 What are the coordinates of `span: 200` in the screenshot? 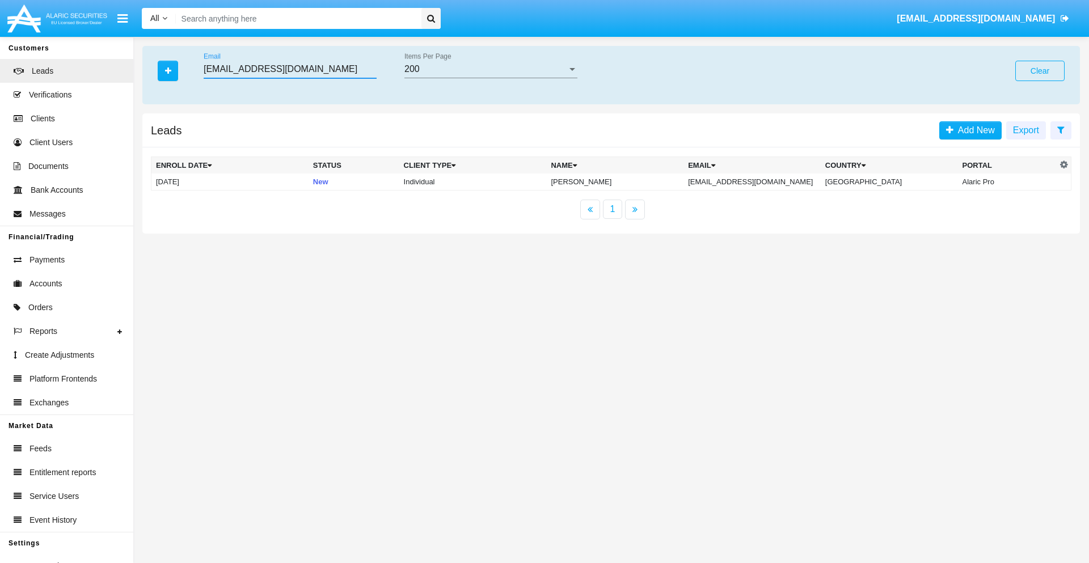 It's located at (412, 69).